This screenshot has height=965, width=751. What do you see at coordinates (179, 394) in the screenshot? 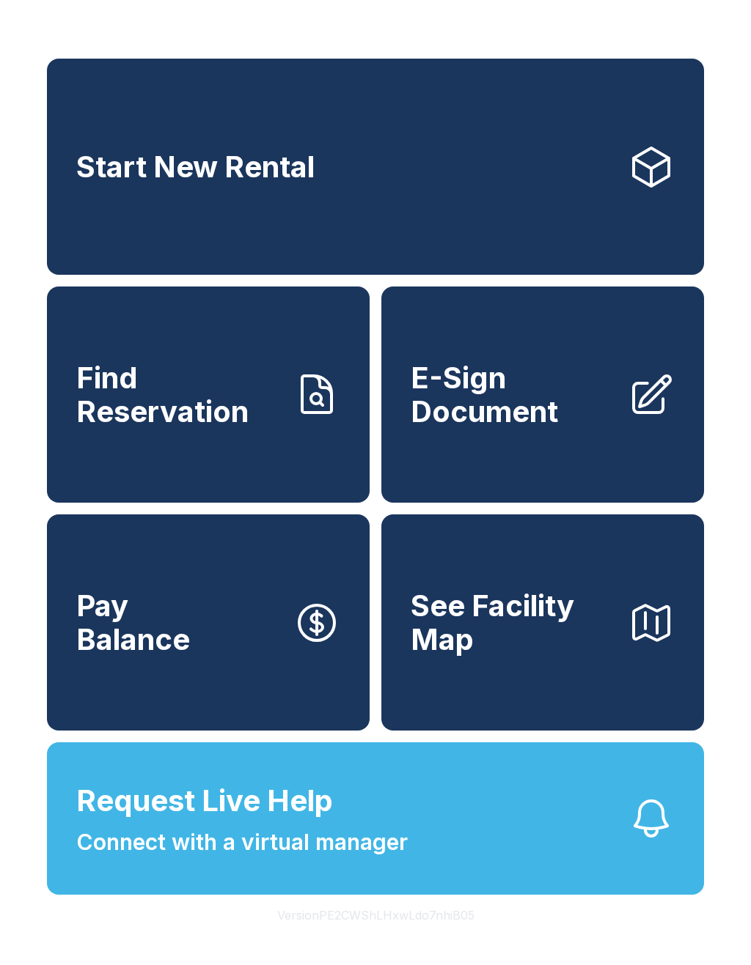
I see `span: Find Reservation` at bounding box center [179, 394].